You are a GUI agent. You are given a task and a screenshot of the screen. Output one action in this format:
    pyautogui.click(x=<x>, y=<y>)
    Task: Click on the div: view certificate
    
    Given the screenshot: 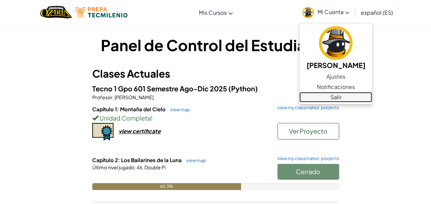 What is the action you would take?
    pyautogui.click(x=140, y=131)
    